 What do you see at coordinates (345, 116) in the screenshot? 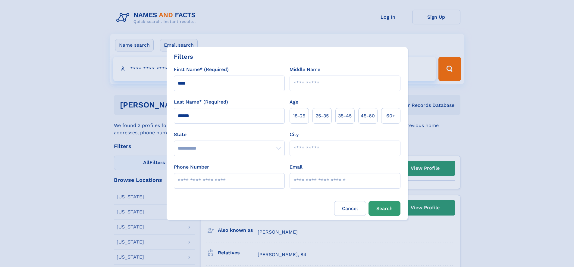
I see `span: 35‑45` at bounding box center [345, 116].